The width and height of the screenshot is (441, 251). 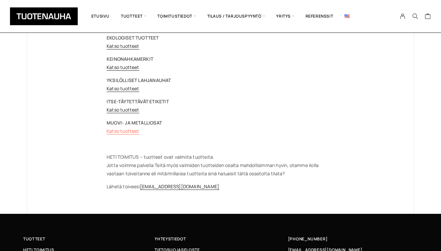 I want to click on p: HETI TOIMITUS – tuotteet ovat valmiita tuotteita. Jotta voimme palvella Teitä myös valmiiden tuot..., so click(x=221, y=165).